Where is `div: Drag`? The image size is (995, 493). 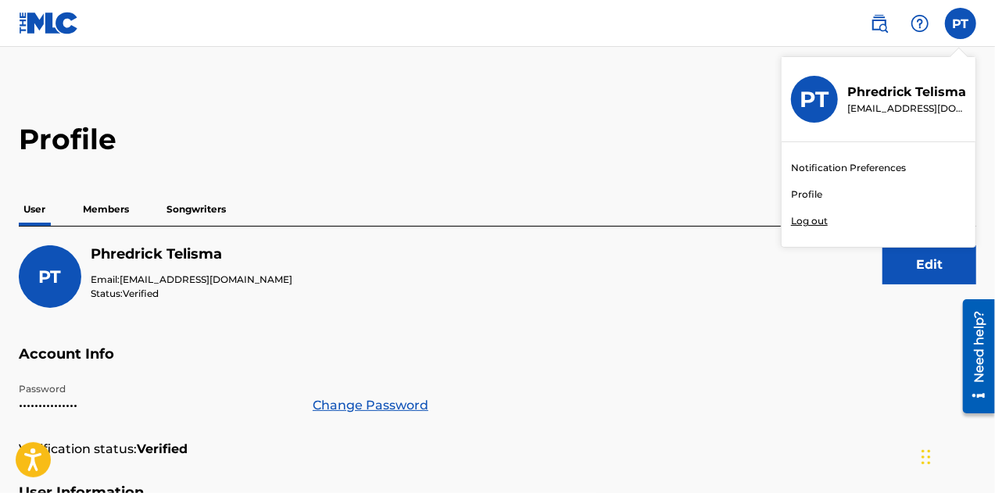
div: Drag is located at coordinates (926, 457).